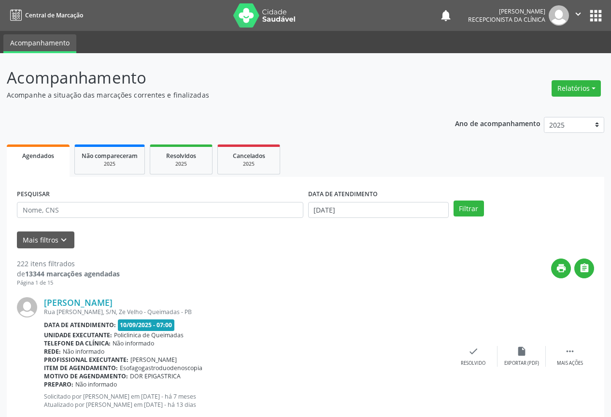  I want to click on b: Profissional executante:, so click(86, 359).